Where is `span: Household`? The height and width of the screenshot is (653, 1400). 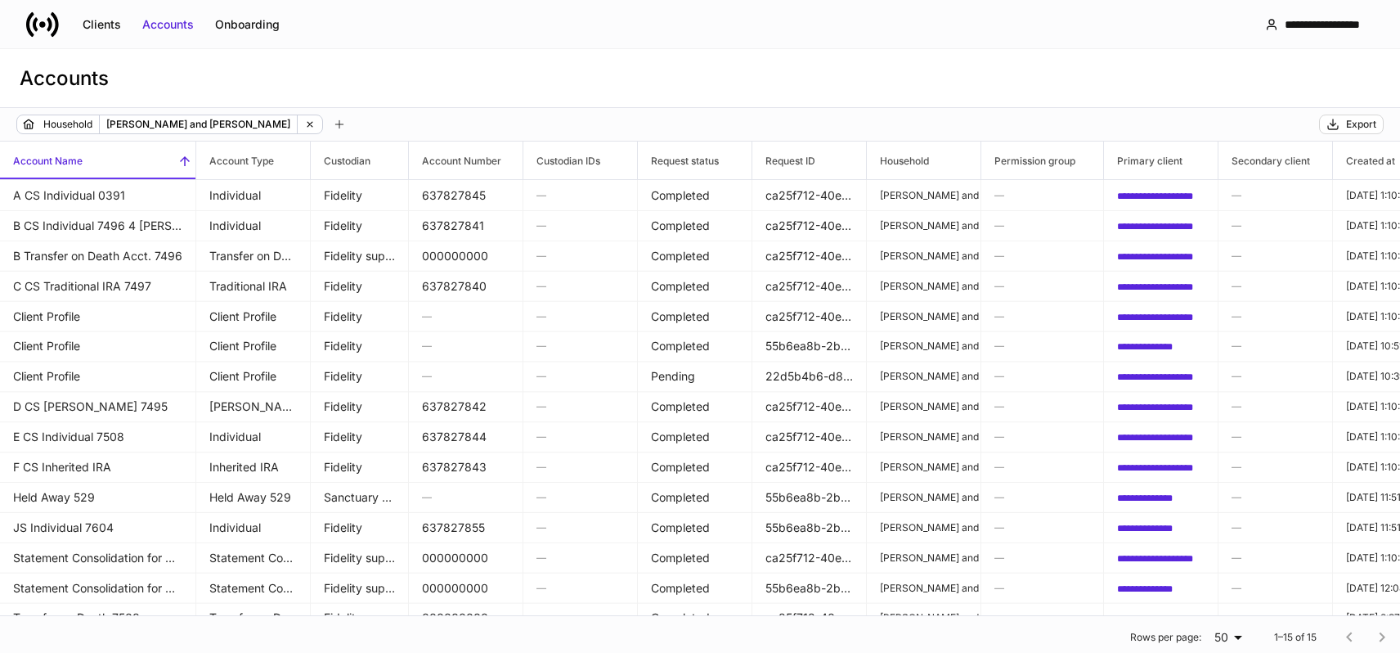
span: Household is located at coordinates (923, 160).